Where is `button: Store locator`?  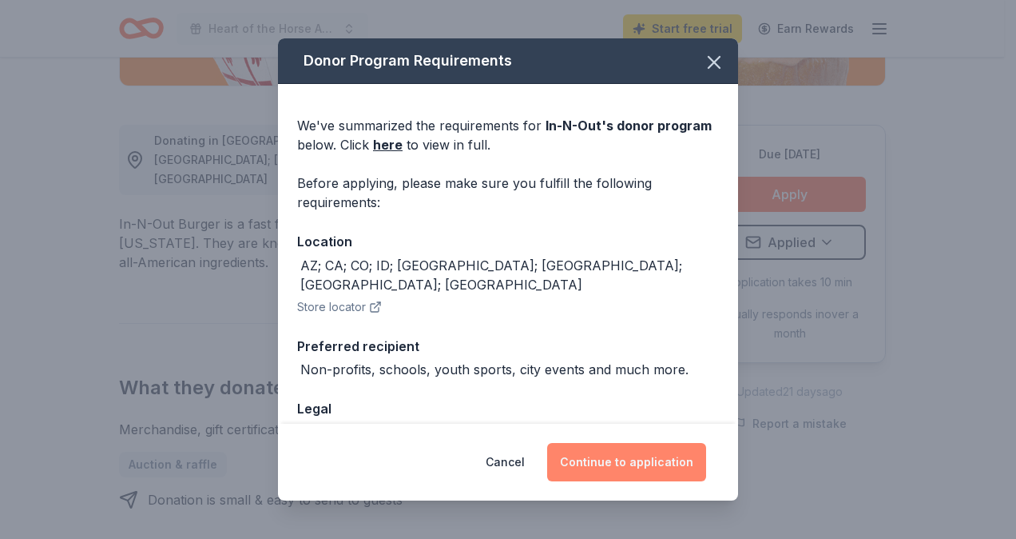
button: Store locator is located at coordinates (340, 307).